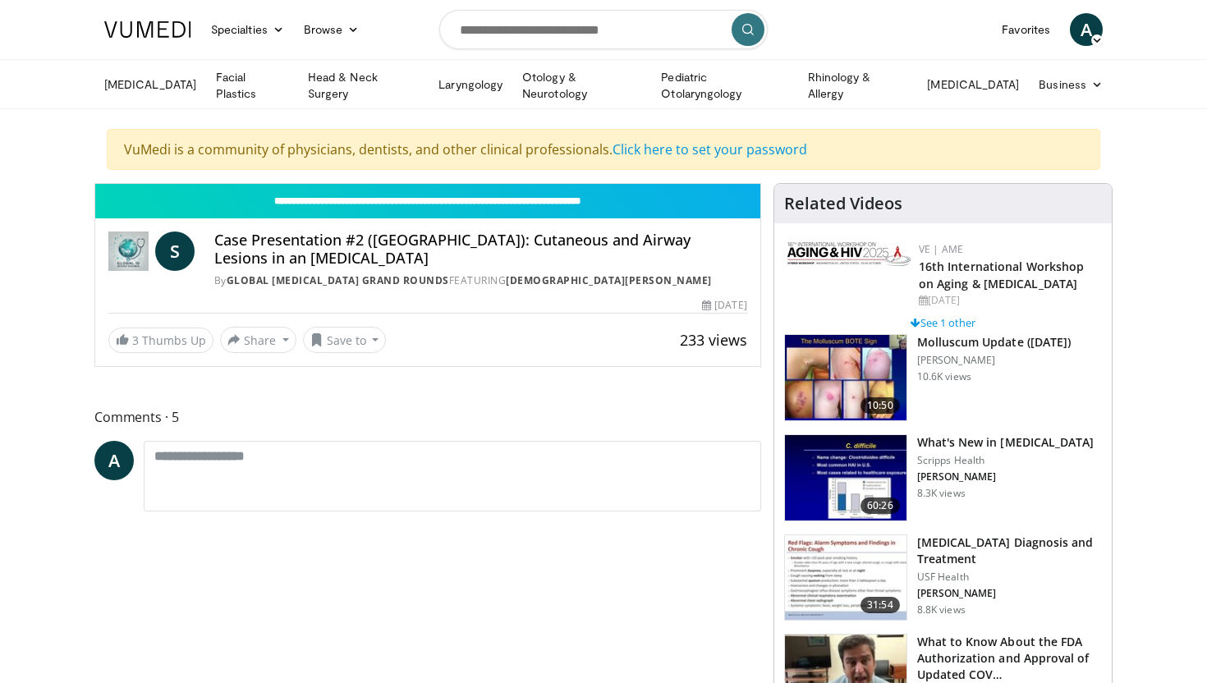  I want to click on img: bc2467d1-3f88-49dc-9c22-fa3546bada9e.png.150x105_q85_autocrop_double_scale_upscale_version-0.2.jpg, so click(849, 254).